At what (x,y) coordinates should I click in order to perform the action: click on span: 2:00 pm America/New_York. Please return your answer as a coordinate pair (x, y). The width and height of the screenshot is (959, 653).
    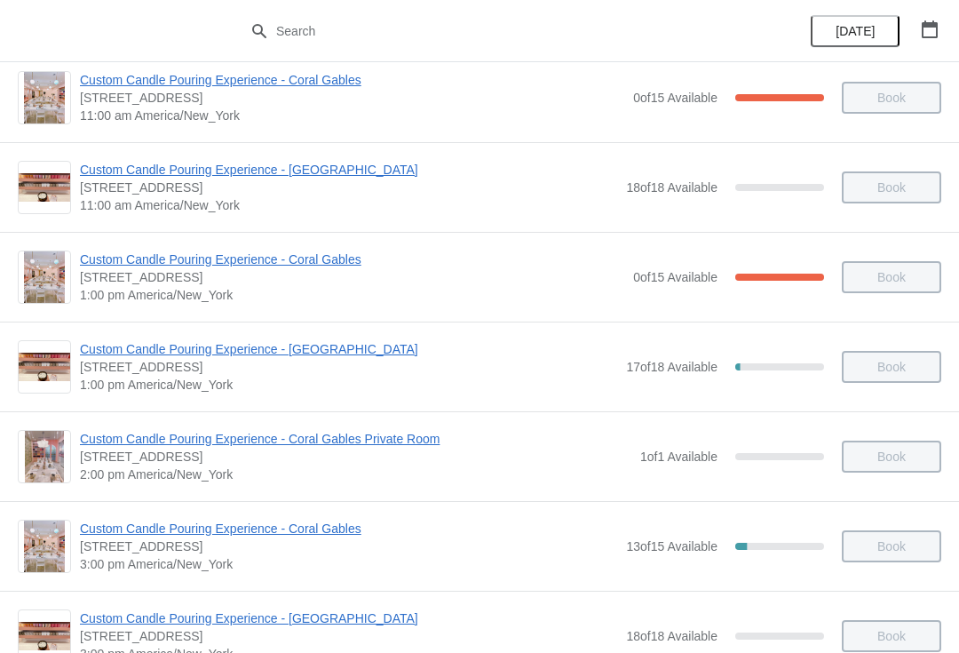
    Looking at the image, I should click on (355, 474).